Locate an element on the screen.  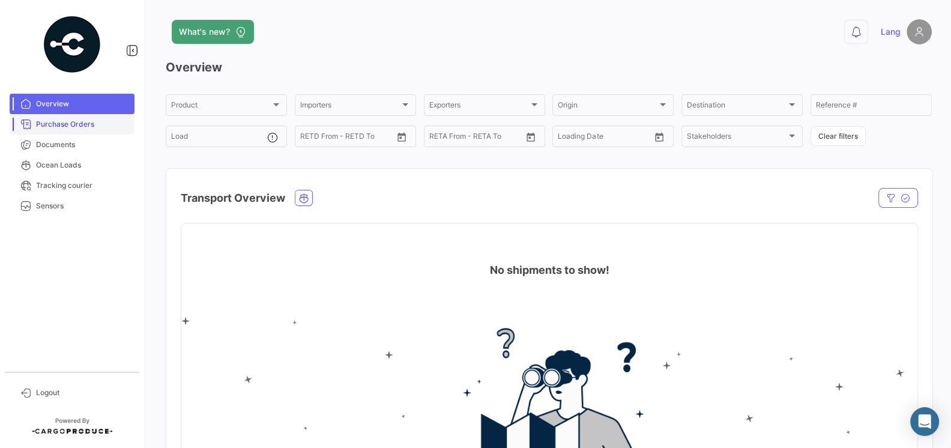
div: Abrir Intercom Messenger is located at coordinates (925, 422).